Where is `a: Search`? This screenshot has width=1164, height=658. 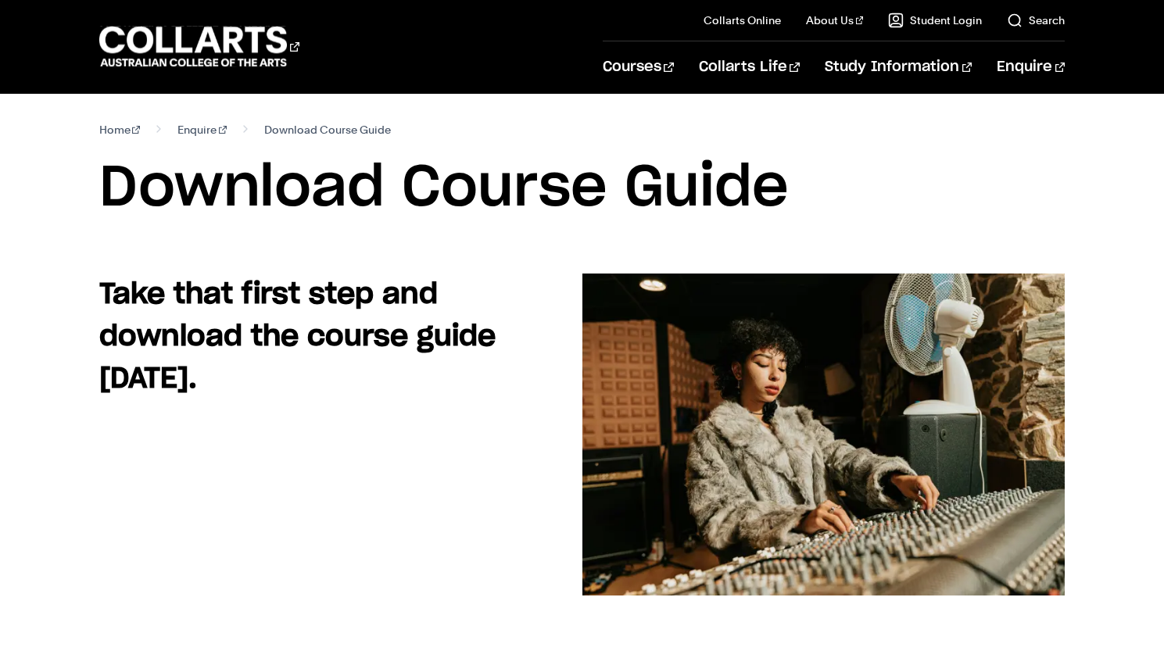 a: Search is located at coordinates (1035, 20).